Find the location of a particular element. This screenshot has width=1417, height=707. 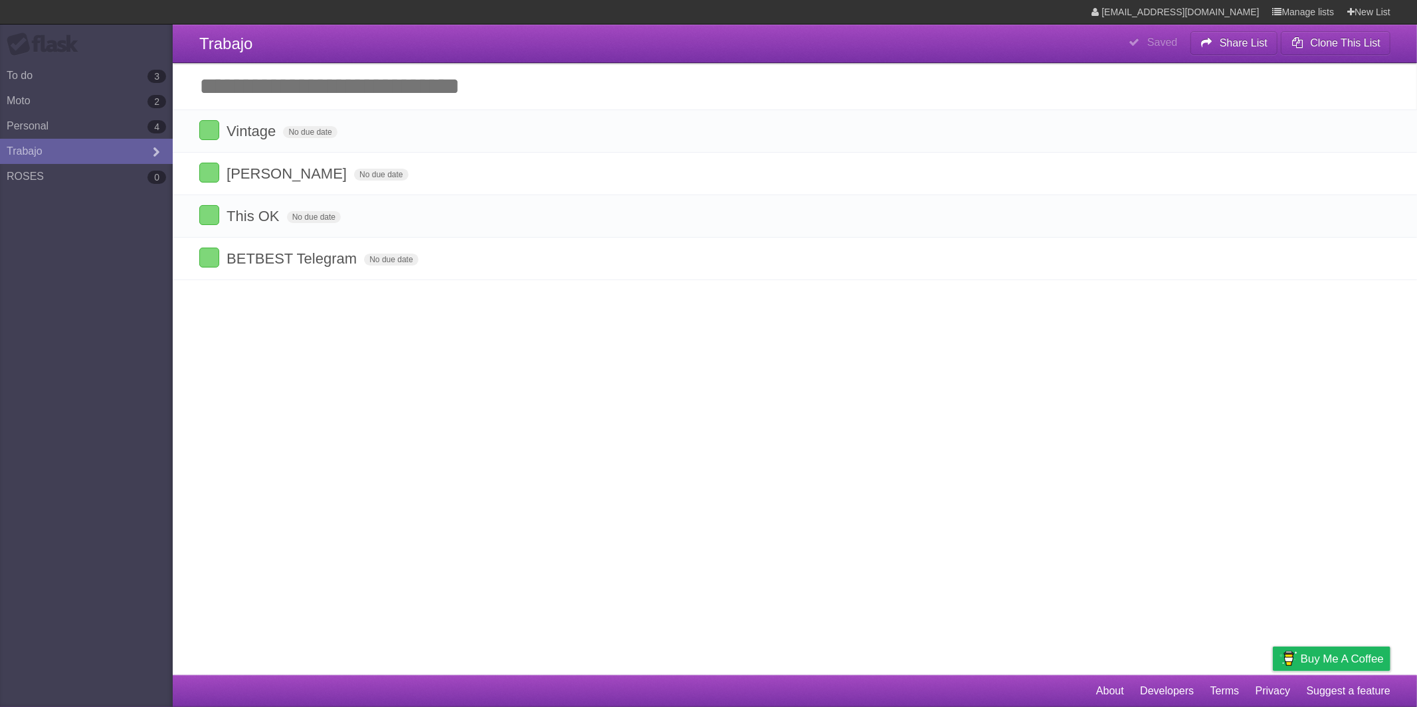

b: Share List is located at coordinates (1243, 43).